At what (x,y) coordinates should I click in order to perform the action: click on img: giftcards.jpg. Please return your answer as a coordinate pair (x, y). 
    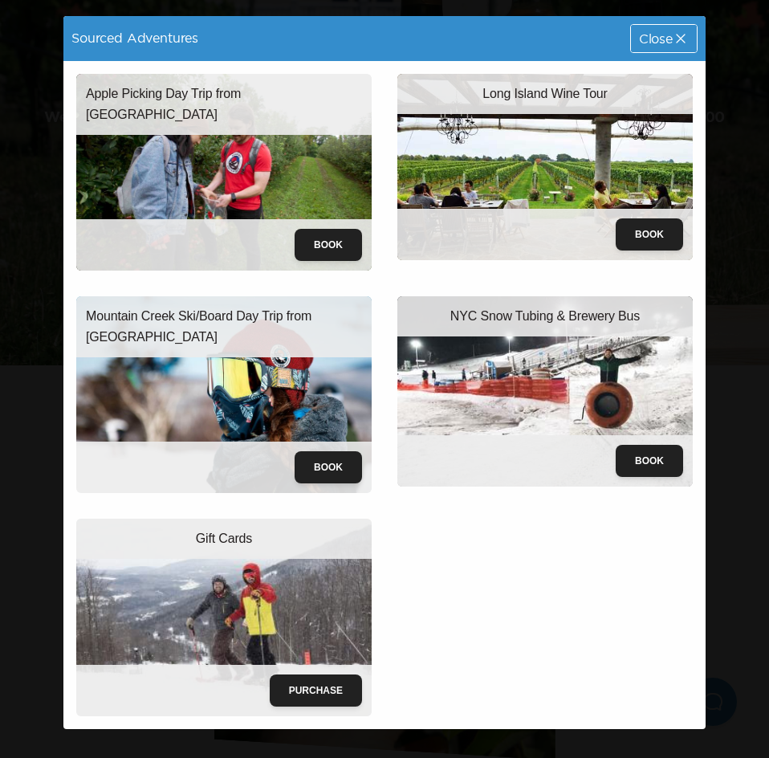
    Looking at the image, I should click on (224, 617).